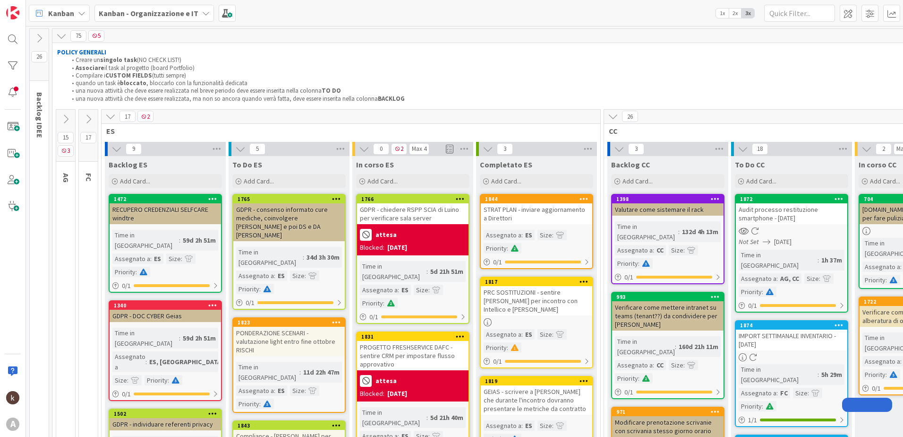 This screenshot has height=437, width=903. Describe the element at coordinates (128, 164) in the screenshot. I see `span: Backlog ES` at that location.